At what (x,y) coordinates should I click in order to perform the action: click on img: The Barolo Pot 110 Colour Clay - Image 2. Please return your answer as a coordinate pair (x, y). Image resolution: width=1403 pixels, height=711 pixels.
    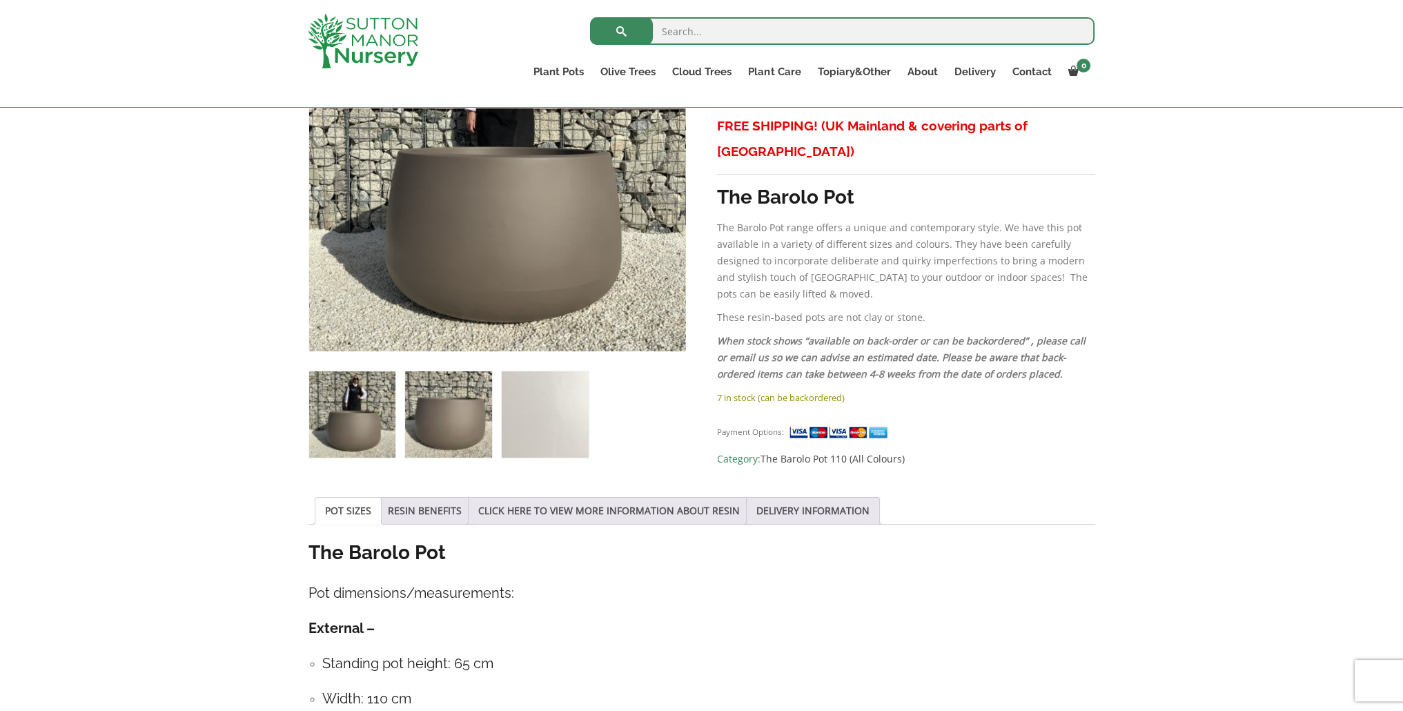
    Looking at the image, I should click on (448, 414).